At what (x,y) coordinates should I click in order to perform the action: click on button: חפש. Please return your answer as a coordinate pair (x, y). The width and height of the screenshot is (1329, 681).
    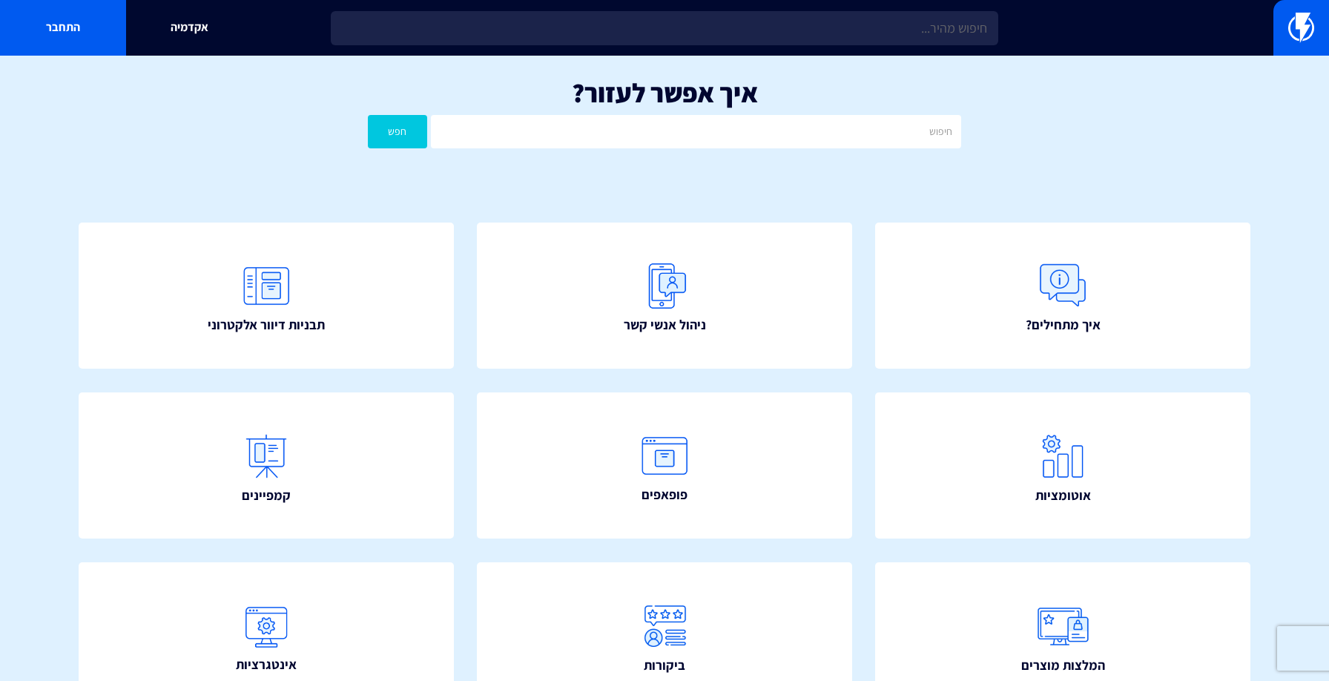
    Looking at the image, I should click on (397, 131).